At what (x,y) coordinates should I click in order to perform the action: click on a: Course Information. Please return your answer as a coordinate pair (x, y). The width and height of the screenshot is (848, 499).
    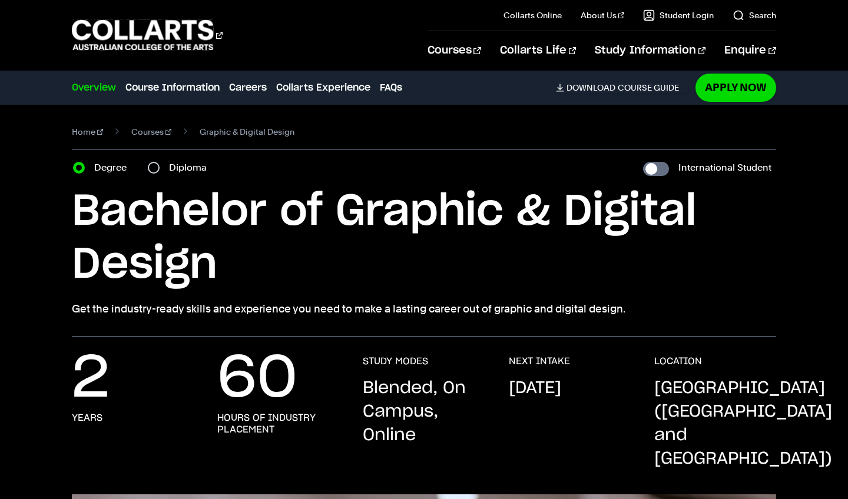
    Looking at the image, I should click on (173, 88).